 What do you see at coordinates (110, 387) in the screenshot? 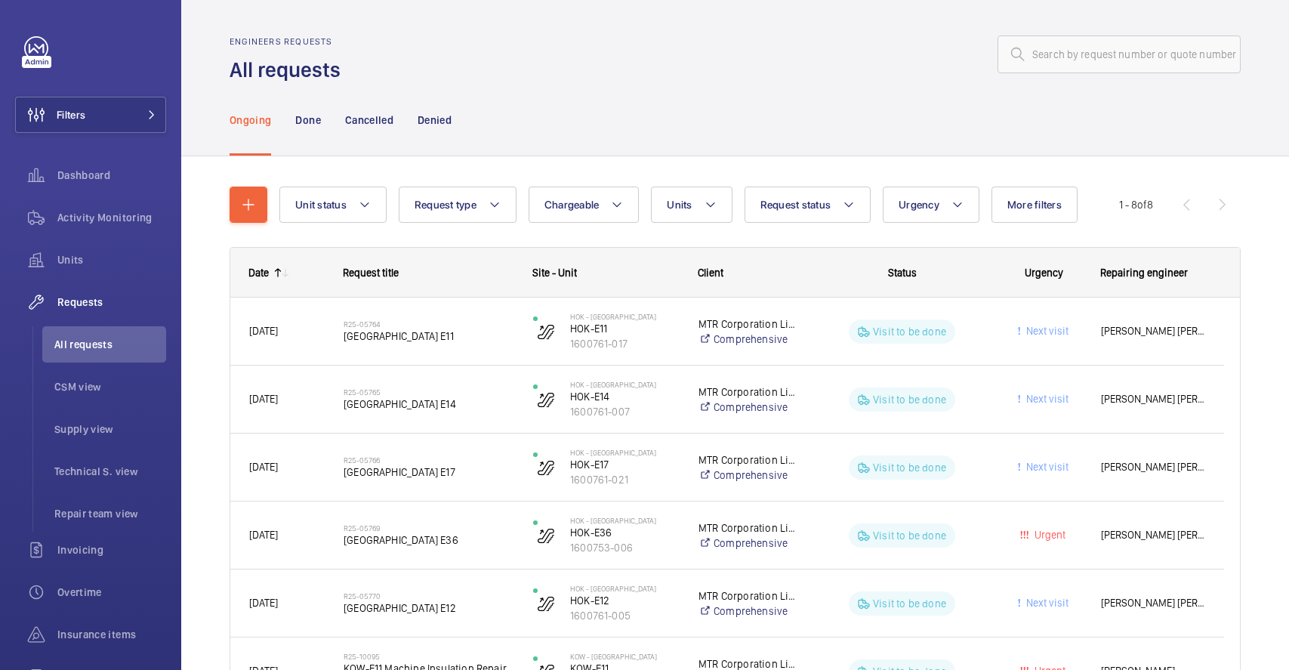
I see `span: CSM view` at bounding box center [110, 387].